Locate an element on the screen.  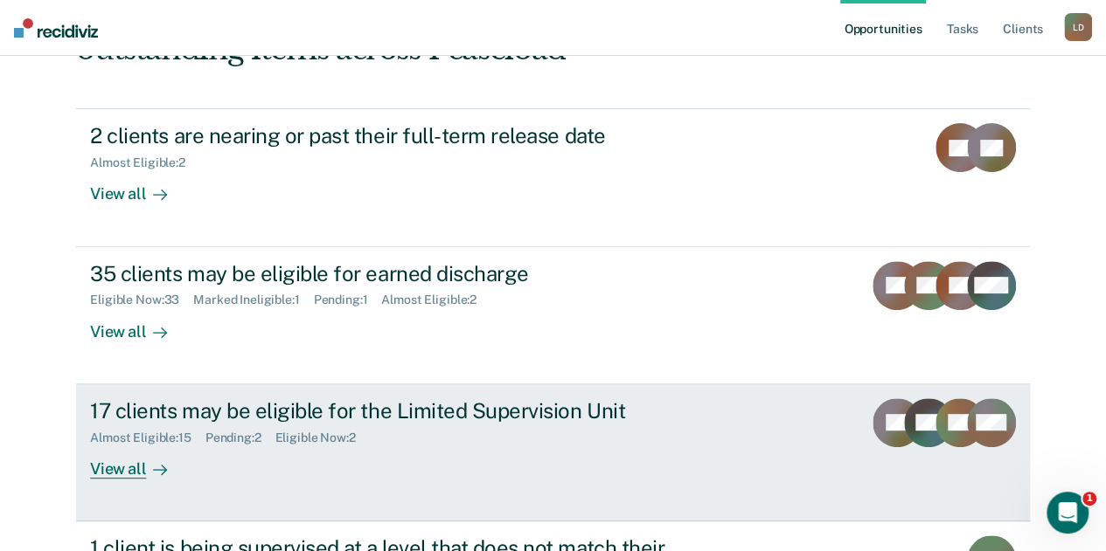
a: 17 clients may be eligible for the Limited Supervision UnitAlmost Eligible:15Pending:2Eligible No... is located at coordinates (552, 453).